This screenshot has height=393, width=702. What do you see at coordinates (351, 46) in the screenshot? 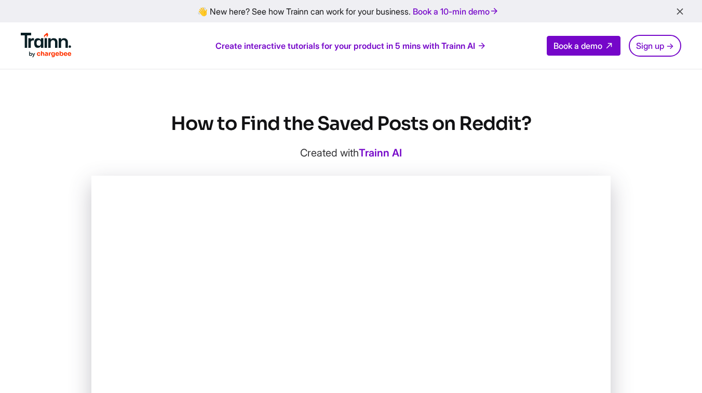
I see `a: Create interactive tutorials for your product in 5 mins with Trainn AI` at bounding box center [351, 46].